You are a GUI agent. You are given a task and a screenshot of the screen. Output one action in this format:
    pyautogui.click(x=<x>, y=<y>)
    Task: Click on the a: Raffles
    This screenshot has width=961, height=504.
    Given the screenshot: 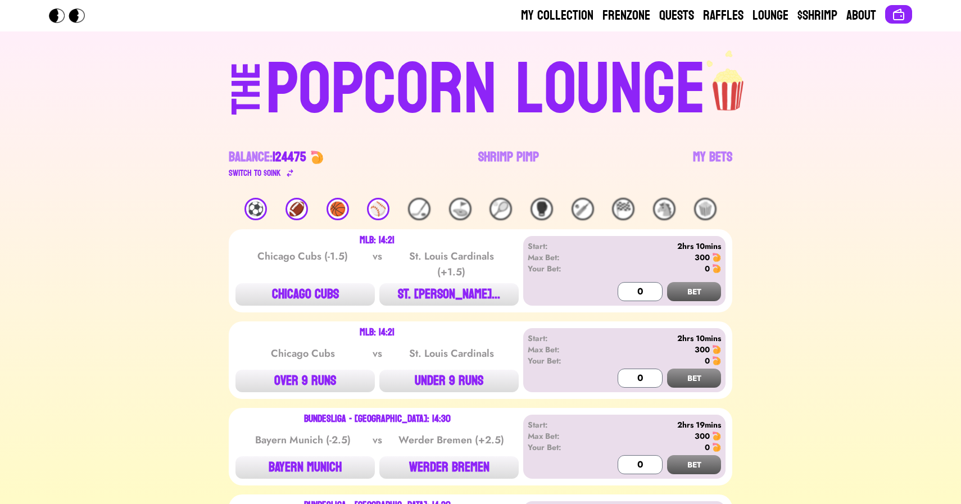 What is the action you would take?
    pyautogui.click(x=723, y=16)
    